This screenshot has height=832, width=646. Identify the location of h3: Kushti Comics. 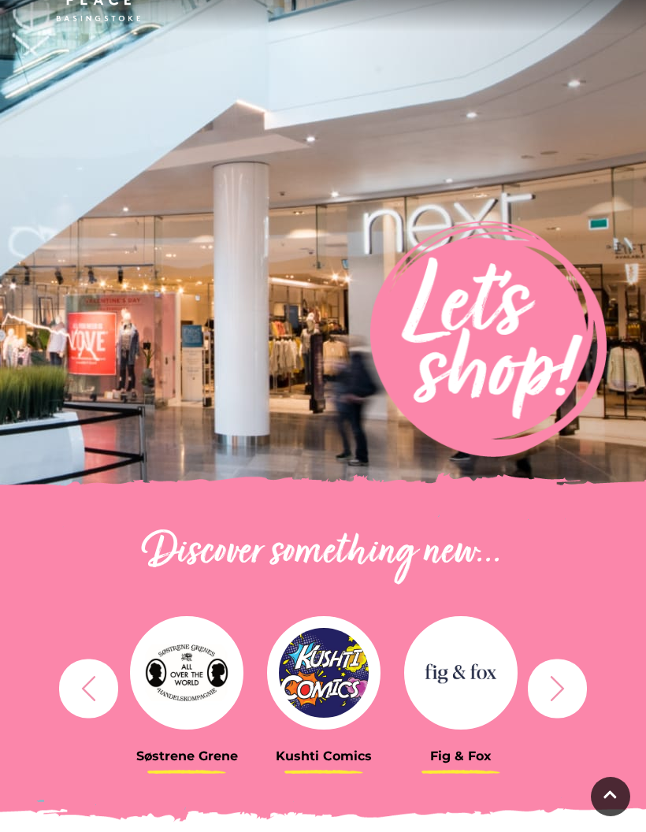
(324, 756).